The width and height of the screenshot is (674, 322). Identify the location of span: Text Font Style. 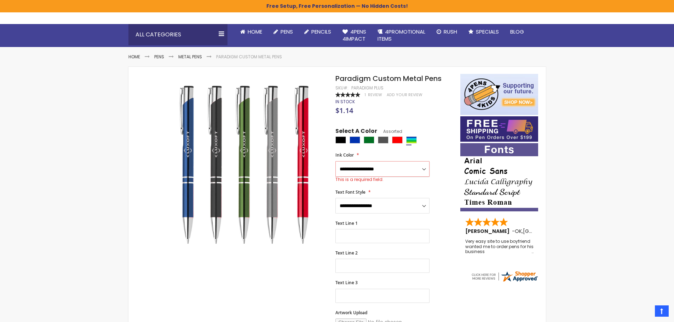
(350, 192).